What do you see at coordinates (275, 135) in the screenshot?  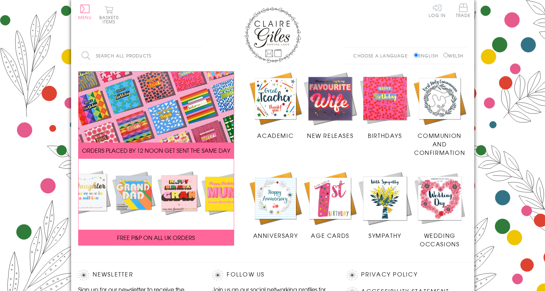 I see `span: Academic` at bounding box center [275, 135].